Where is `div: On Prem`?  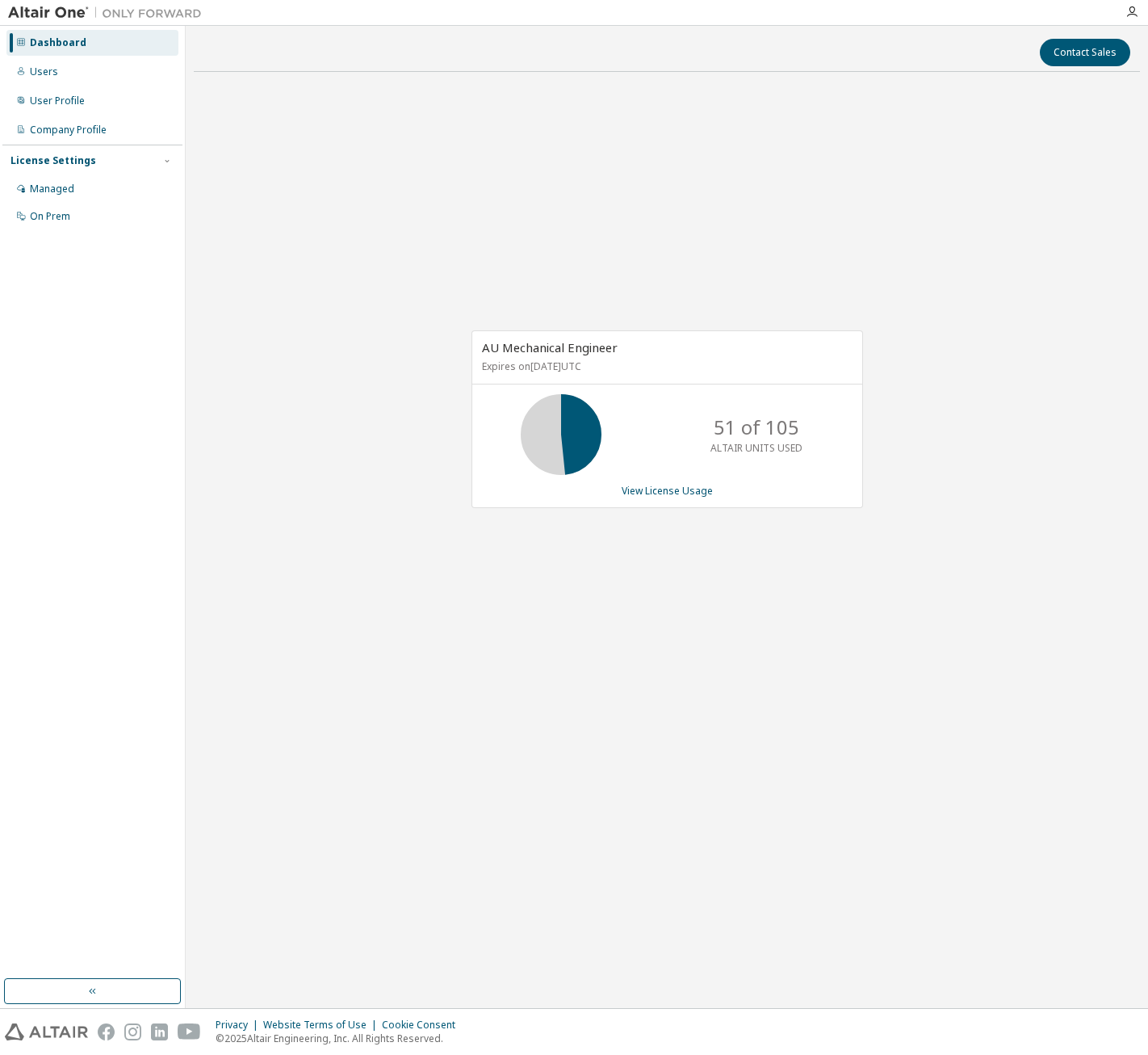 div: On Prem is located at coordinates (50, 216).